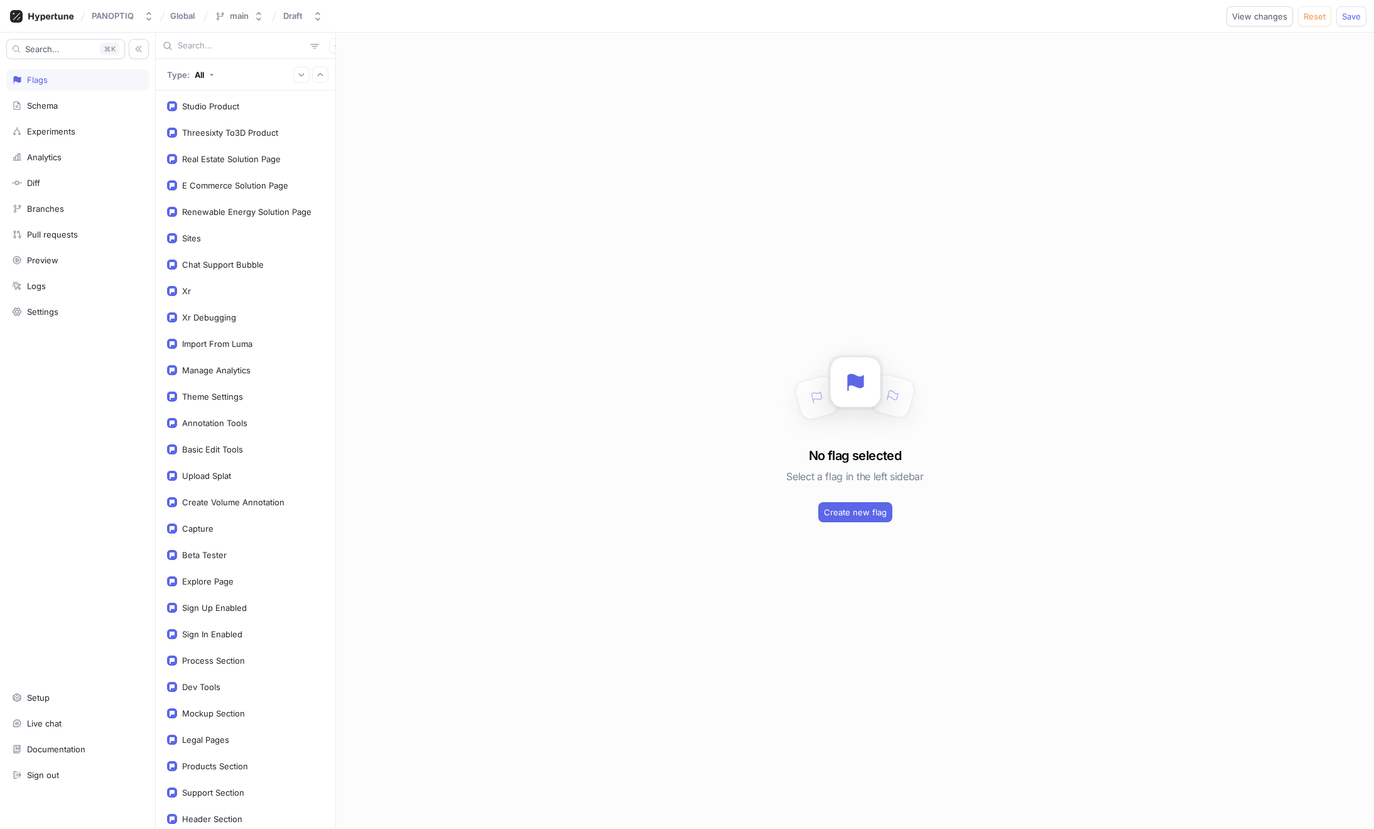 The image size is (1374, 829). What do you see at coordinates (855, 476) in the screenshot?
I see `h5: Select a flag in the left sidebar` at bounding box center [855, 476].